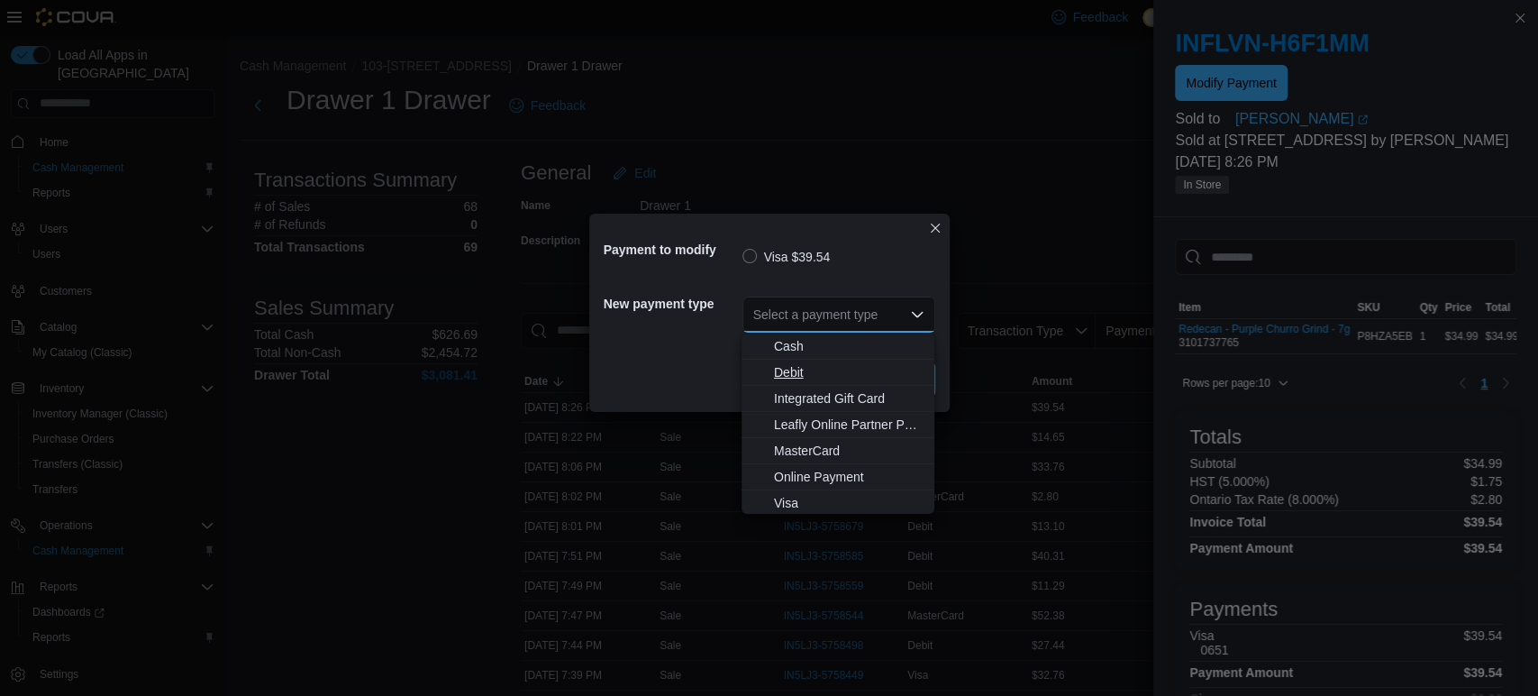 This screenshot has height=696, width=1538. What do you see at coordinates (838, 425) in the screenshot?
I see `button: Leafly Online Partner Payment` at bounding box center [838, 425].